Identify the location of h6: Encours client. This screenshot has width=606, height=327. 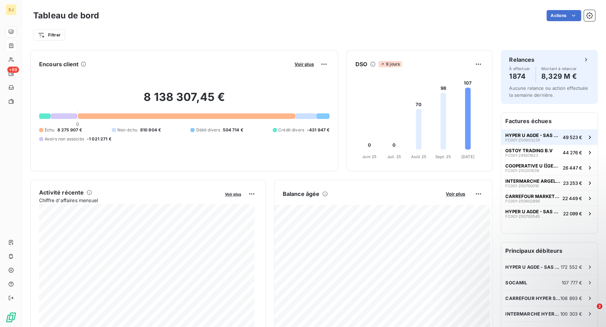
(59, 64).